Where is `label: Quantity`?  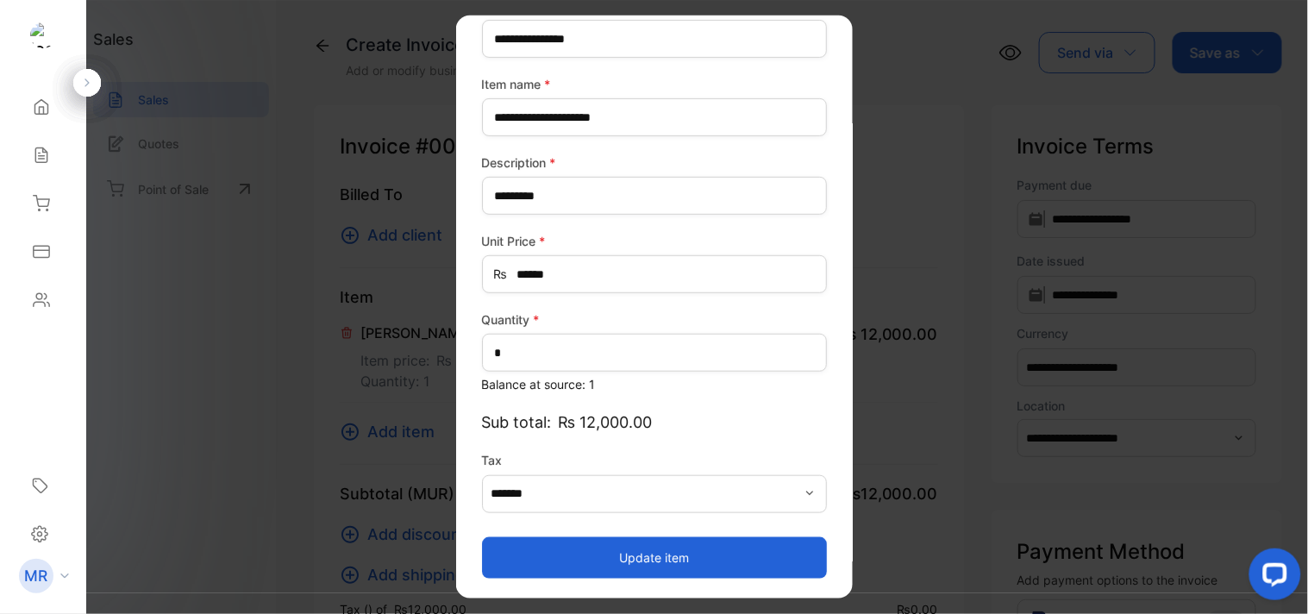 label: Quantity is located at coordinates (654, 319).